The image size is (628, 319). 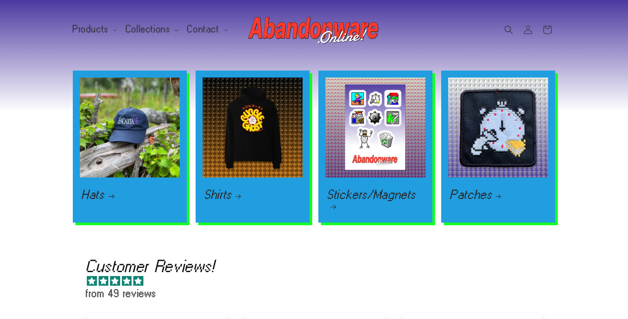 I want to click on a: Stickers/Magnets, so click(x=376, y=200).